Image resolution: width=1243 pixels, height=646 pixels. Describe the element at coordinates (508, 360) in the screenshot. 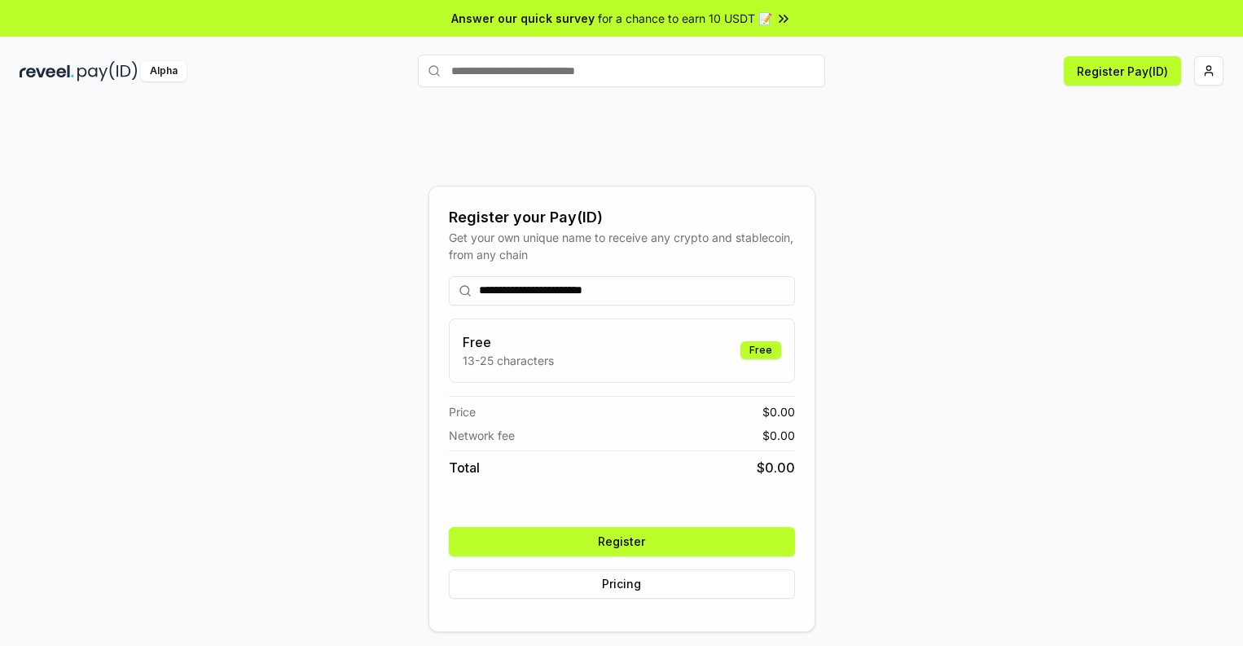

I see `p: 13-25 characters` at that location.